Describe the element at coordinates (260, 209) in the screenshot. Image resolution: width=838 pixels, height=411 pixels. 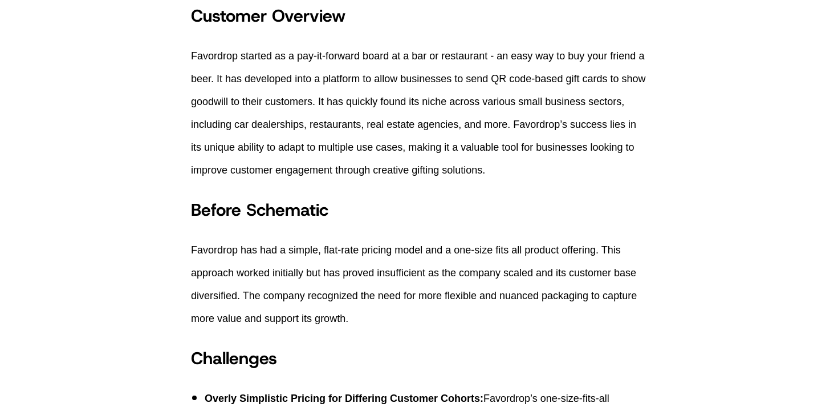
I see `span: Before Schematic` at that location.